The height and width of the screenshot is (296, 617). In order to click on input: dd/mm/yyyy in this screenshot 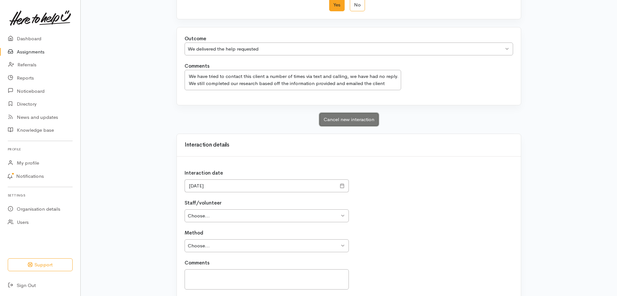, I will do `click(260, 186)`.